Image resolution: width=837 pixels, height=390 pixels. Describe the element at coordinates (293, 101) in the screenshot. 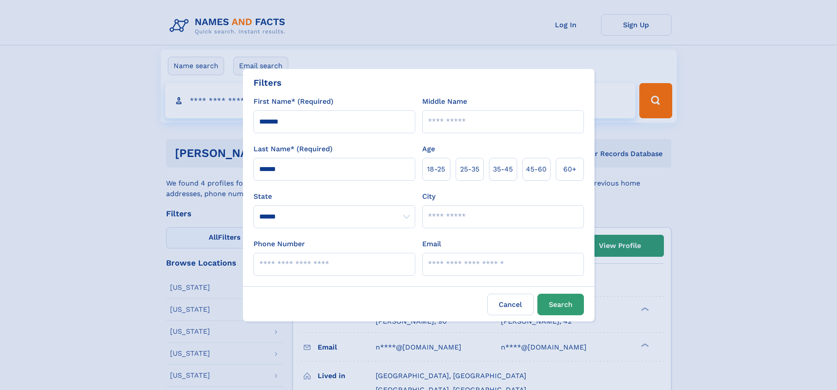

I see `label: First Name* (Required)` at that location.